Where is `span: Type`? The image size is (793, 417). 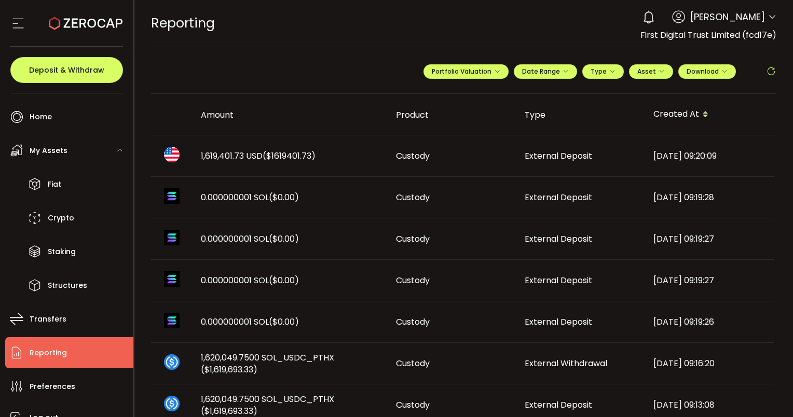
span: Type is located at coordinates (603, 71).